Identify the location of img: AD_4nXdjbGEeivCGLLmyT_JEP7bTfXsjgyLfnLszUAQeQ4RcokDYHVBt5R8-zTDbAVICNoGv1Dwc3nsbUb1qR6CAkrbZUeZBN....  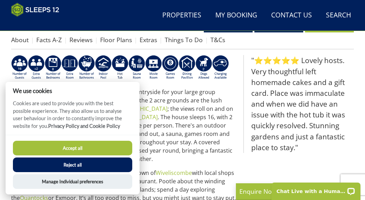
(137, 68).